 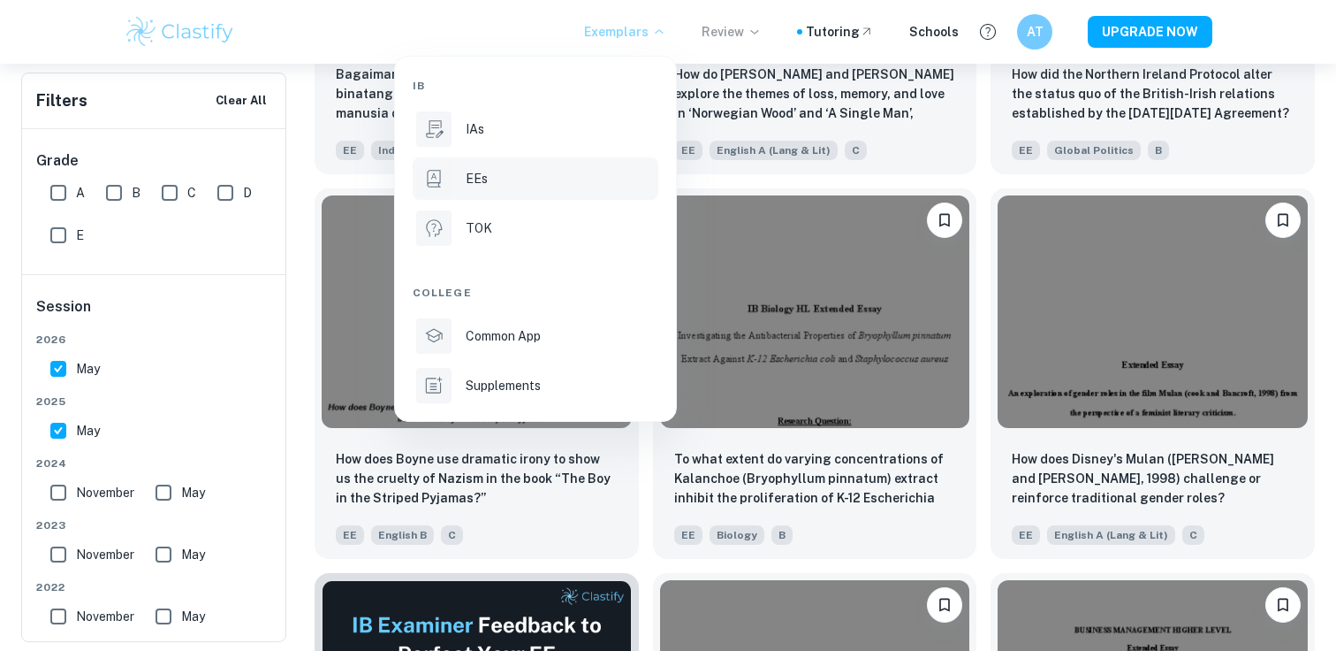 I want to click on p: IAs, so click(x=475, y=129).